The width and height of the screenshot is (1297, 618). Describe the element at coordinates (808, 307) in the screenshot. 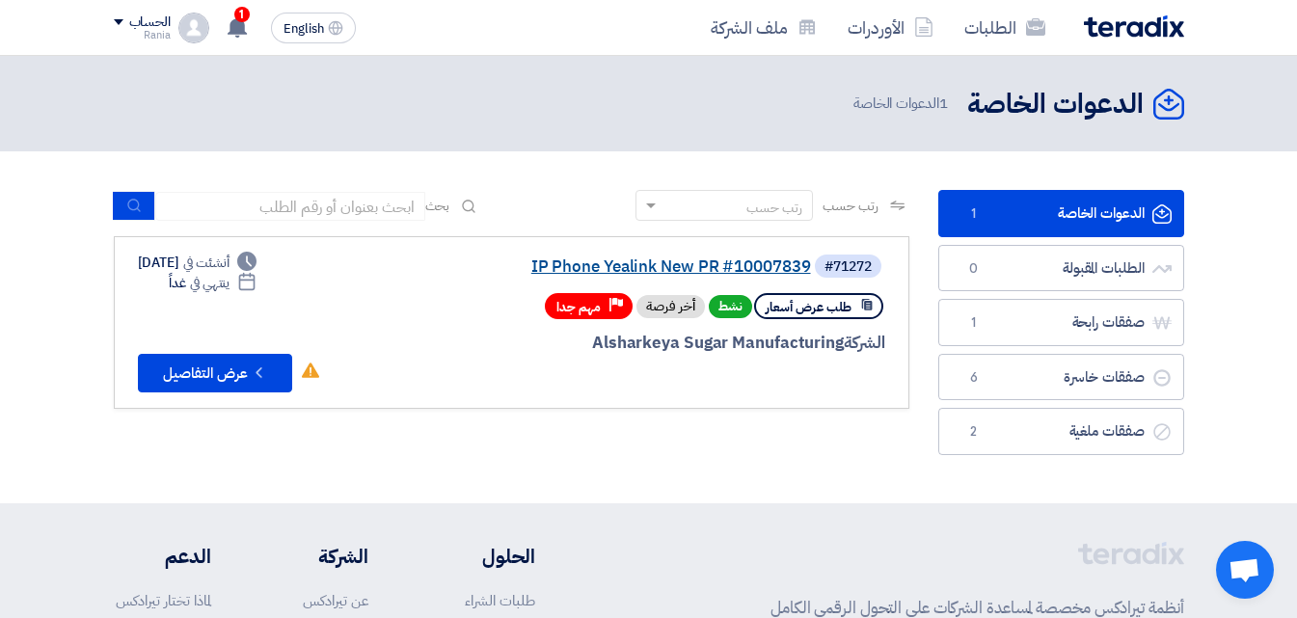

I see `span: طلب عرض أسعار` at that location.